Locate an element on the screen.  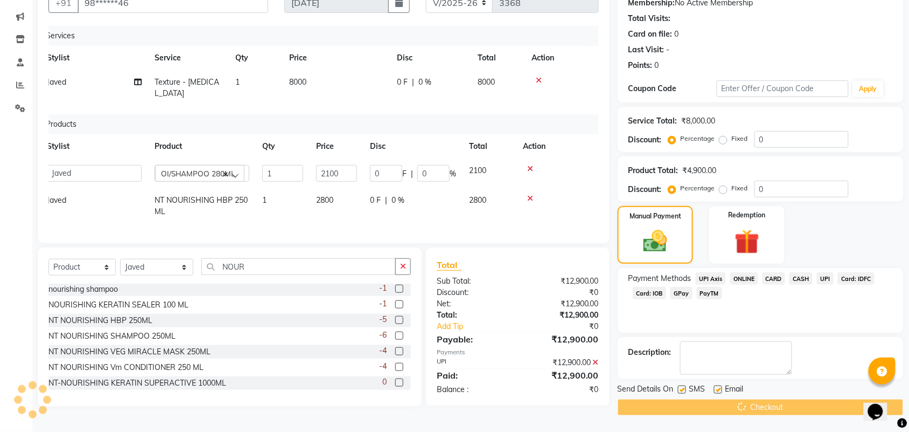
span: Email is located at coordinates (735, 390).